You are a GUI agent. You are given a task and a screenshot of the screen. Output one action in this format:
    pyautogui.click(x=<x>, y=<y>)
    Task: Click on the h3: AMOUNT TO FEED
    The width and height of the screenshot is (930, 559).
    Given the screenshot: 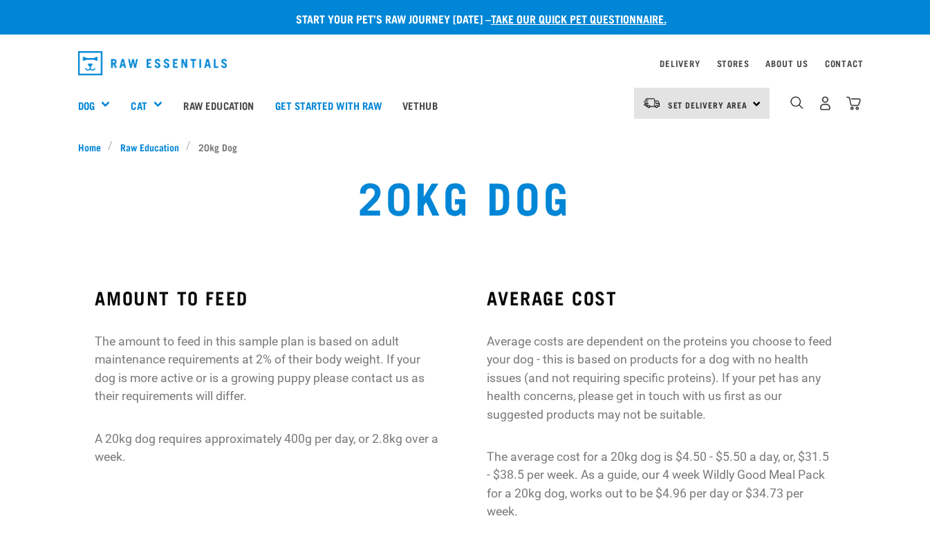 What is the action you would take?
    pyautogui.click(x=268, y=297)
    